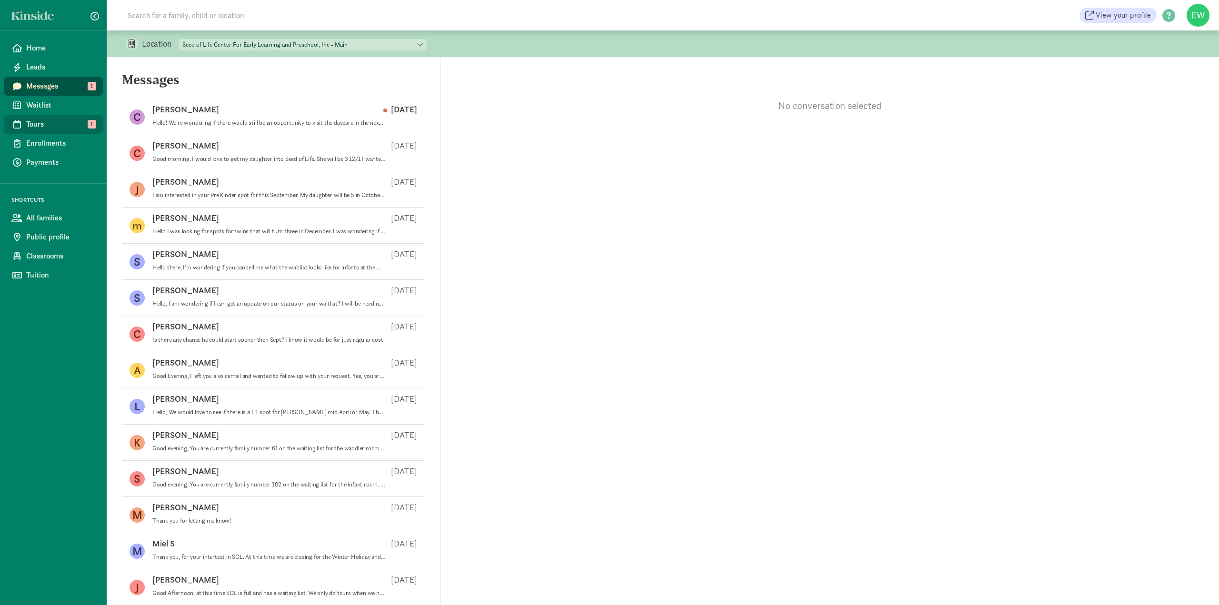 Image resolution: width=1219 pixels, height=605 pixels. I want to click on figure: A, so click(137, 370).